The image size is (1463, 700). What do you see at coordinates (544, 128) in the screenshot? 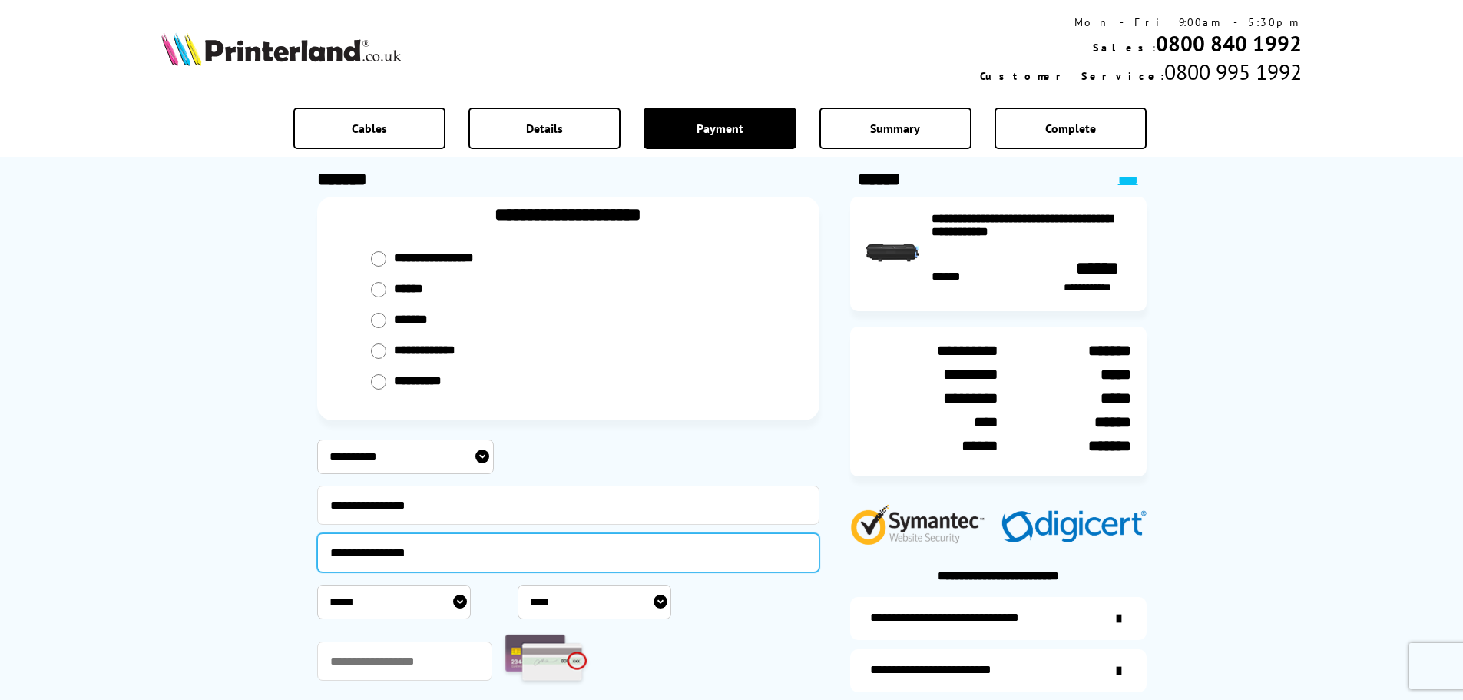
I see `span: Details` at bounding box center [544, 128].